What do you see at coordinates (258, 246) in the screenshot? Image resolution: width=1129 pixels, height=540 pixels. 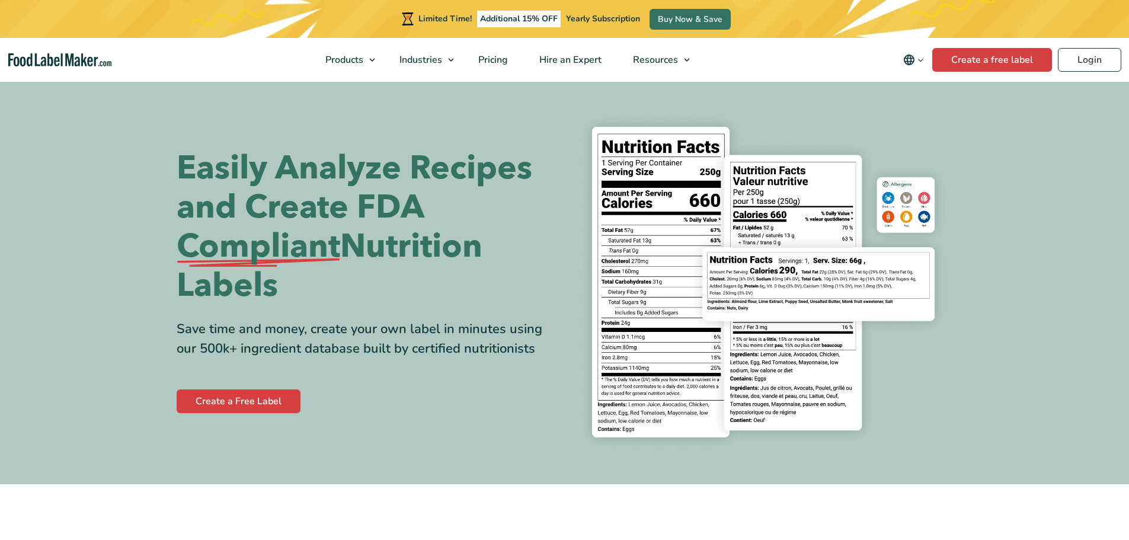 I see `span: Compliant` at bounding box center [258, 246].